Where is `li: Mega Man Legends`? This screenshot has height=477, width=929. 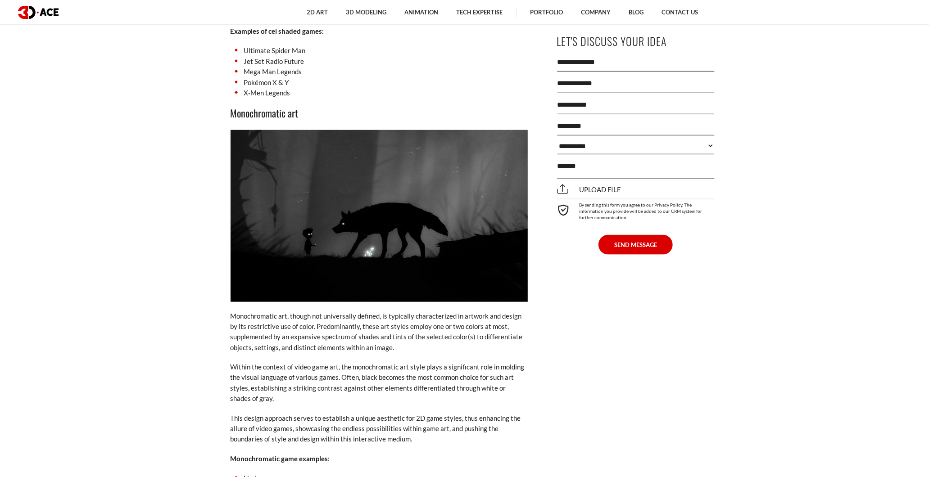
li: Mega Man Legends is located at coordinates (379, 72).